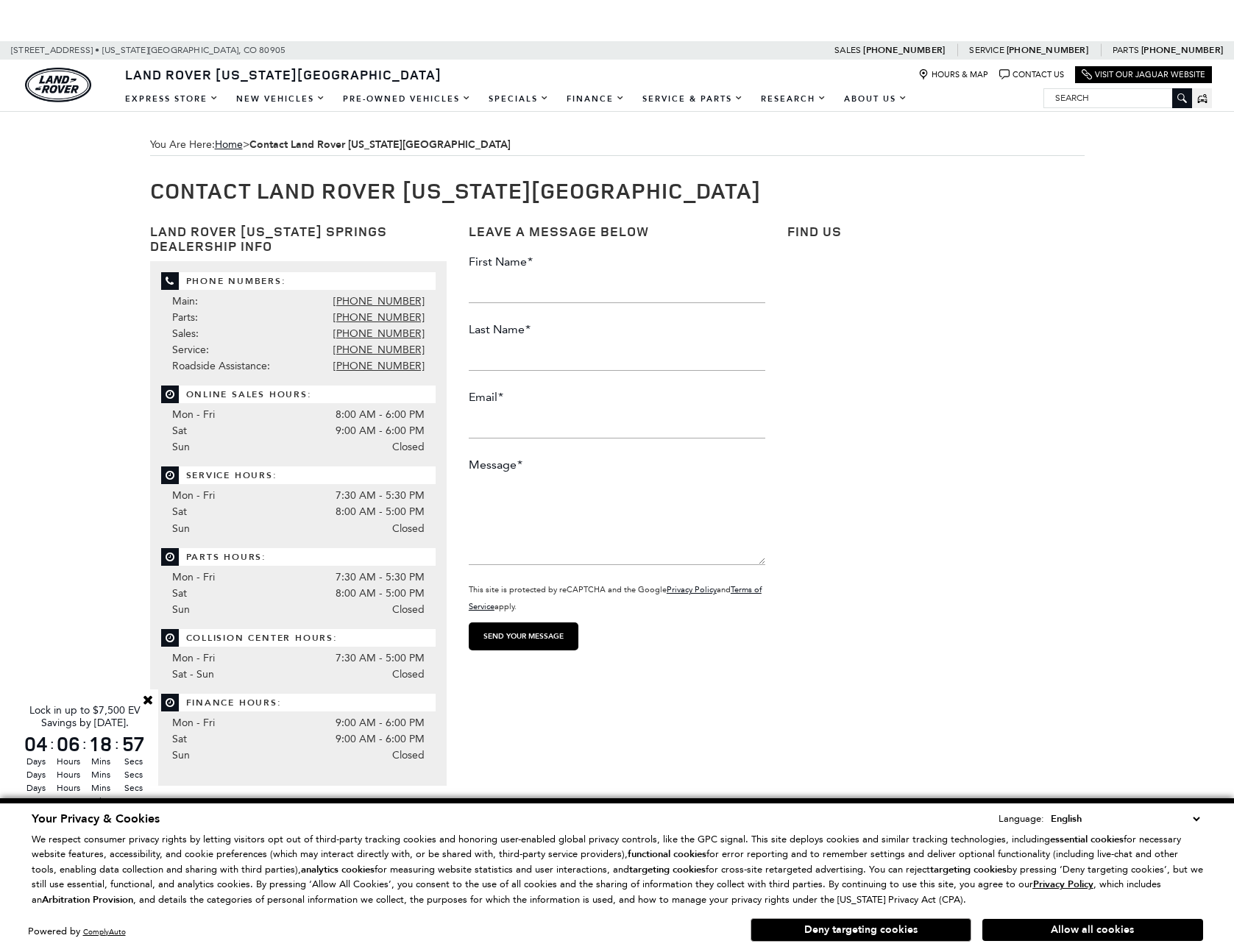 The width and height of the screenshot is (1234, 952). What do you see at coordinates (617, 145) in the screenshot?
I see `span: You Are Here:` at bounding box center [617, 145].